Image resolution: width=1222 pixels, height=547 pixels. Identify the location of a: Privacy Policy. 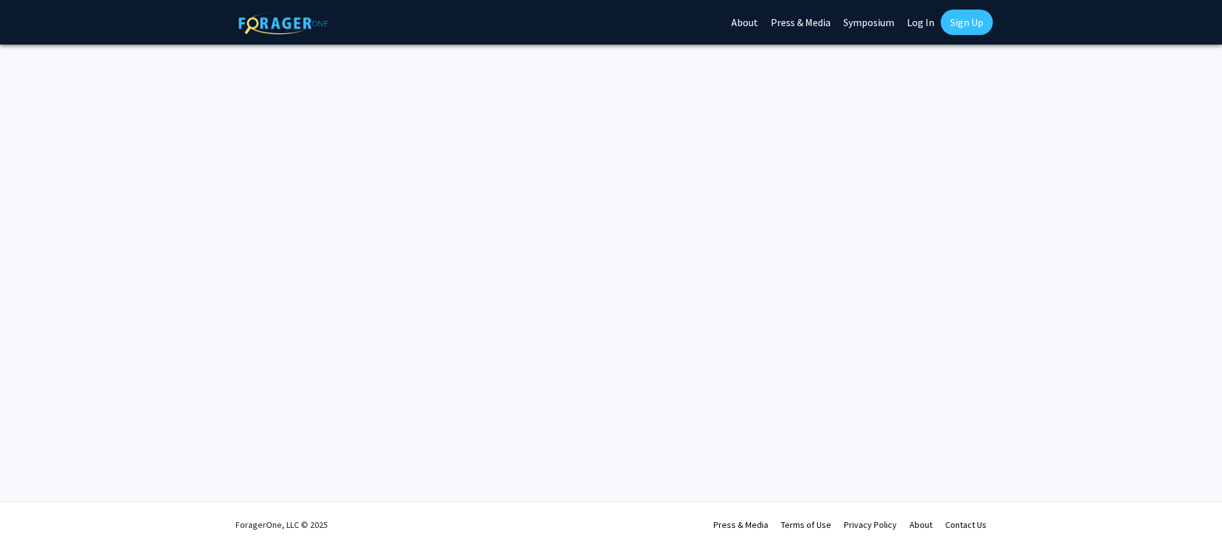
(870, 524).